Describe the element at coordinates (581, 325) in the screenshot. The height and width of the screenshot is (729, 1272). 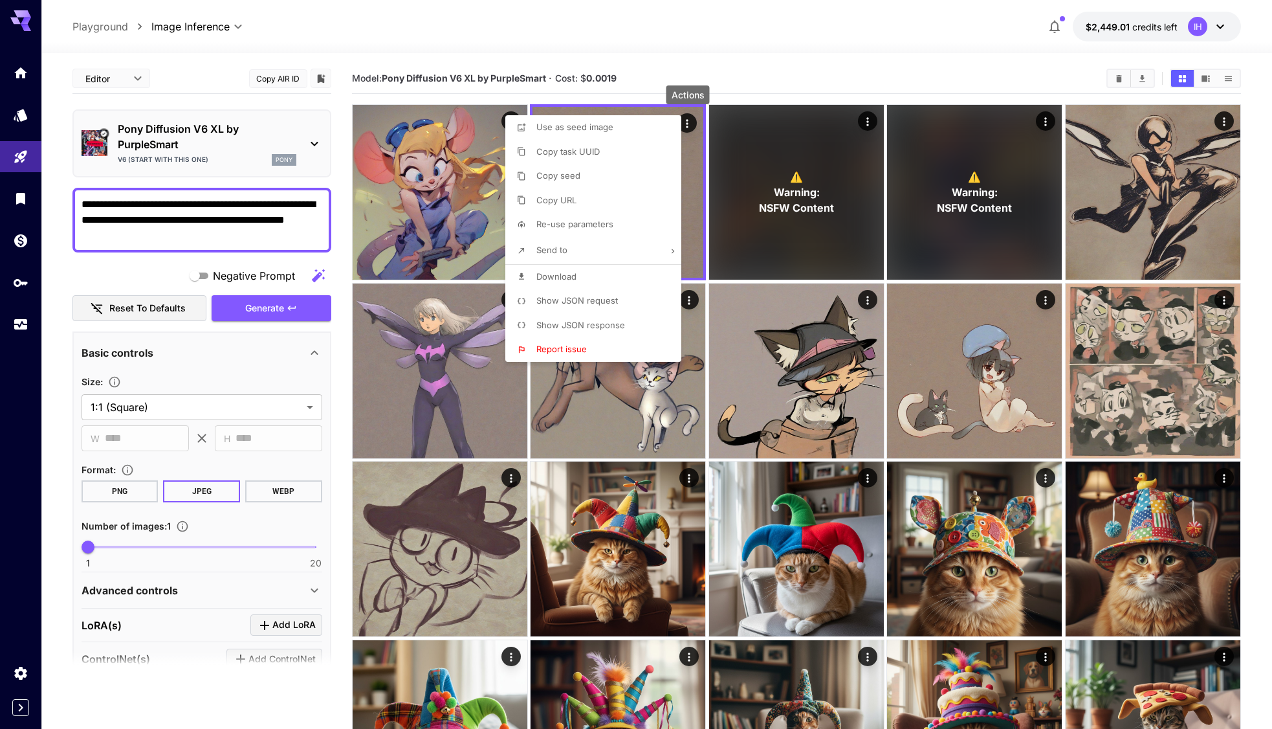
I see `span: Show JSON response` at that location.